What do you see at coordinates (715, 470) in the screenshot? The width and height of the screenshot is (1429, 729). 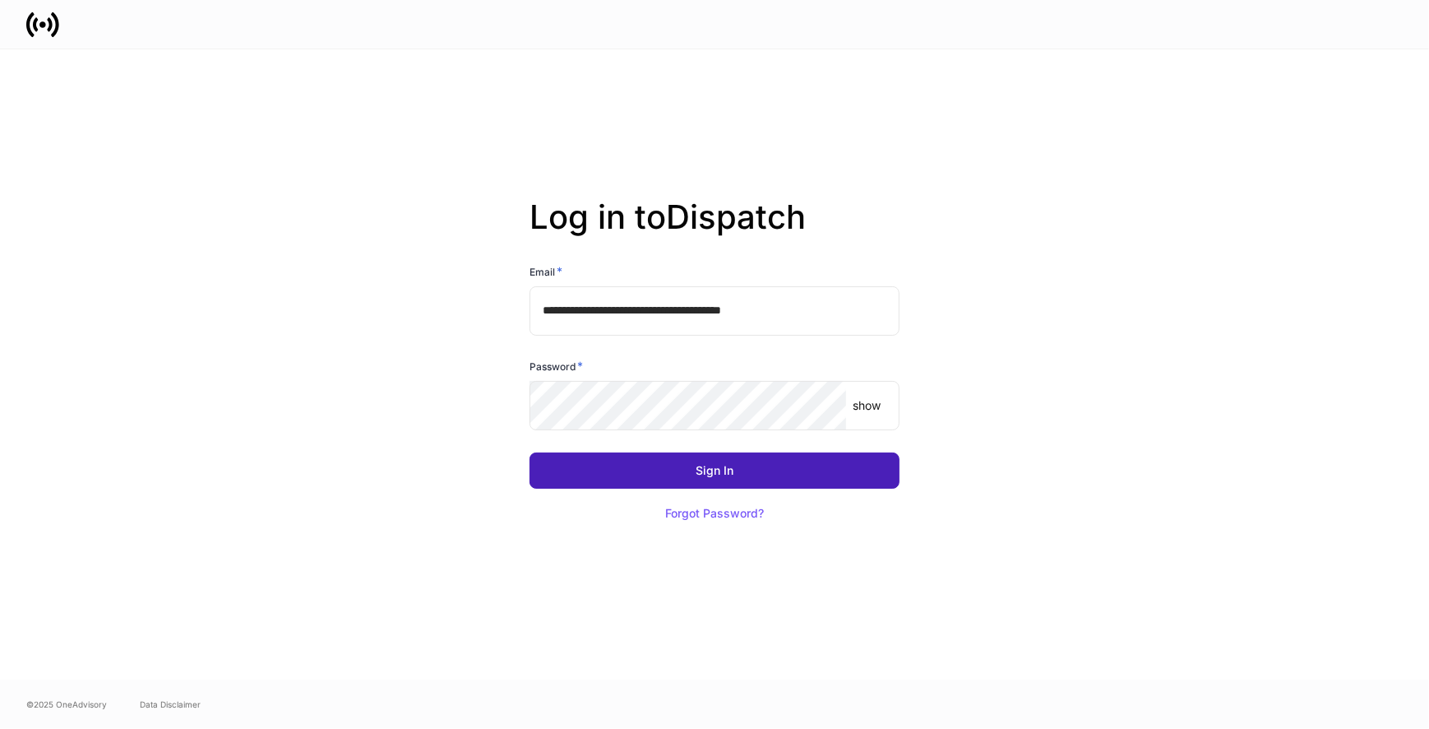 I see `button: Sign In` at bounding box center [715, 470].